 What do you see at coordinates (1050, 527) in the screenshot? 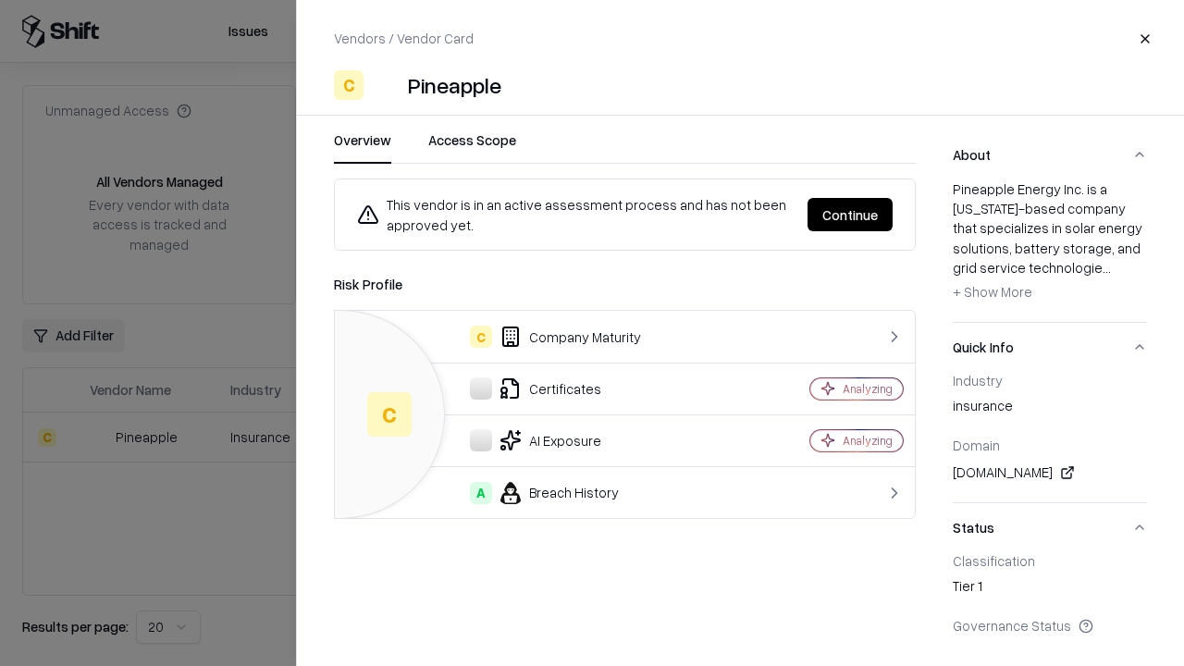
I see `button: Status` at bounding box center [1050, 527].